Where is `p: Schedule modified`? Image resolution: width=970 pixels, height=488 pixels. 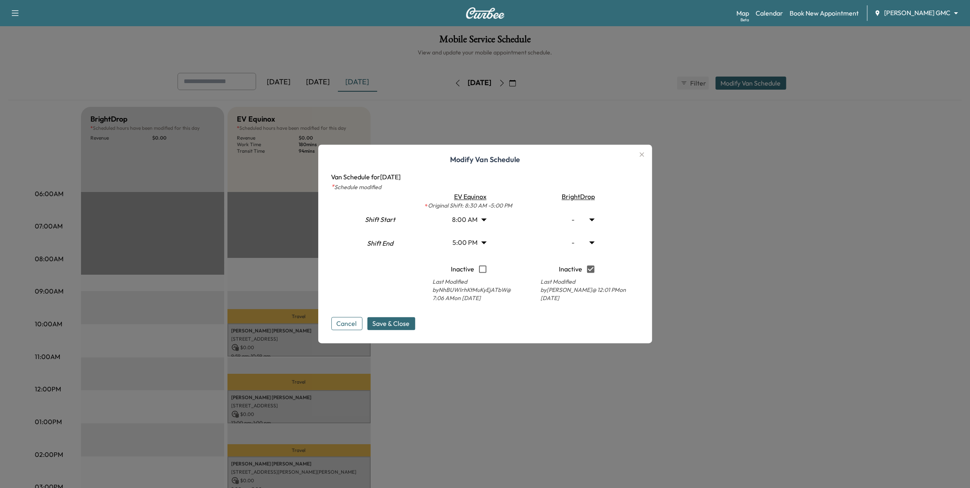 p: Schedule modified is located at coordinates (485, 187).